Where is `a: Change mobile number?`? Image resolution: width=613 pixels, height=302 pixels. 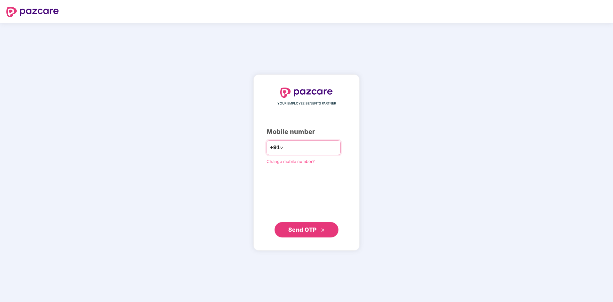 a: Change mobile number? is located at coordinates (291, 161).